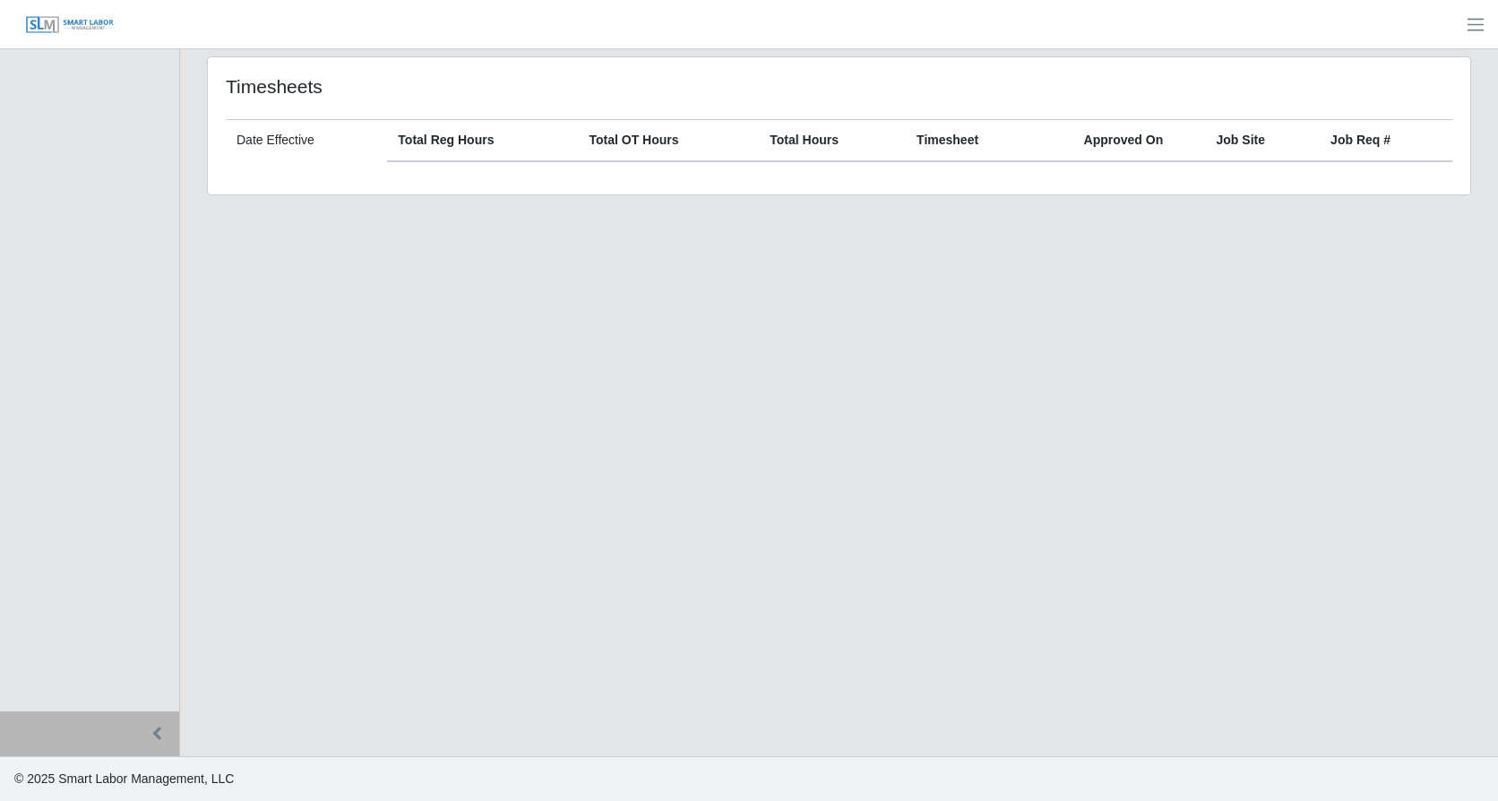  I want to click on th: Total OT Hours, so click(668, 141).